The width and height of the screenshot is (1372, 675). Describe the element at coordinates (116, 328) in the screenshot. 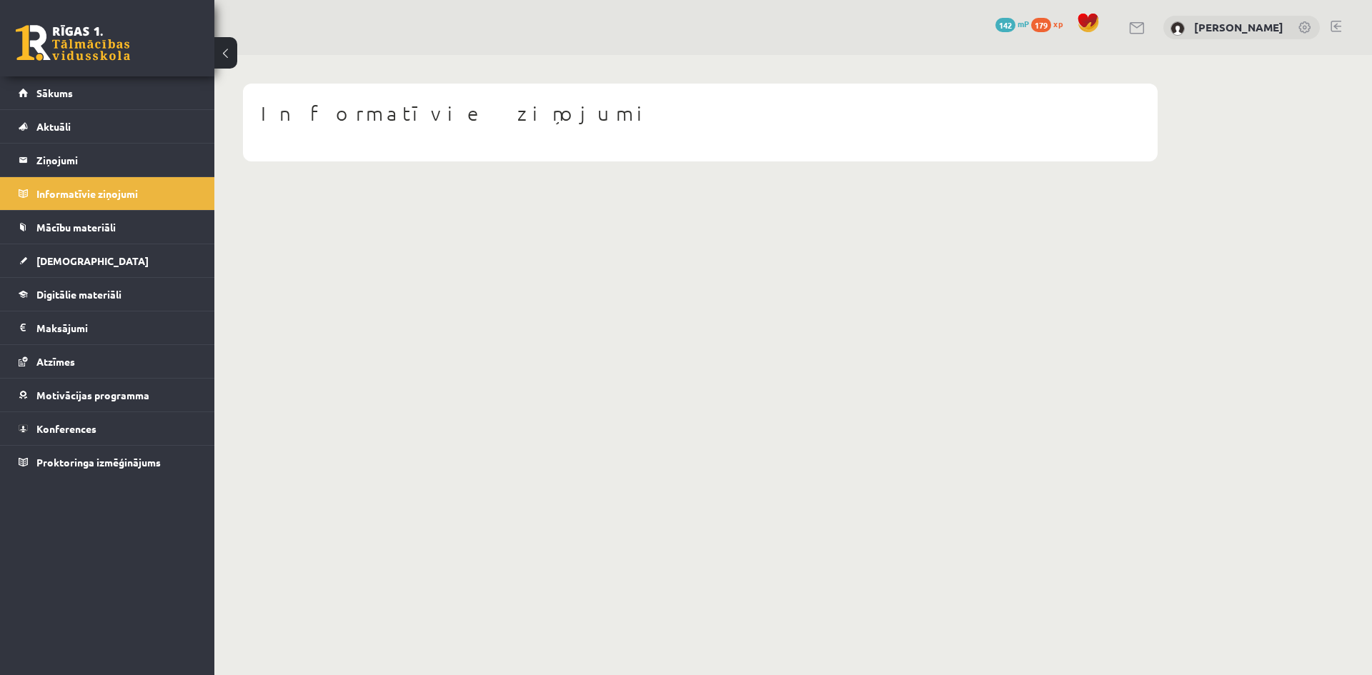

I see `legend: Maksājumi` at that location.